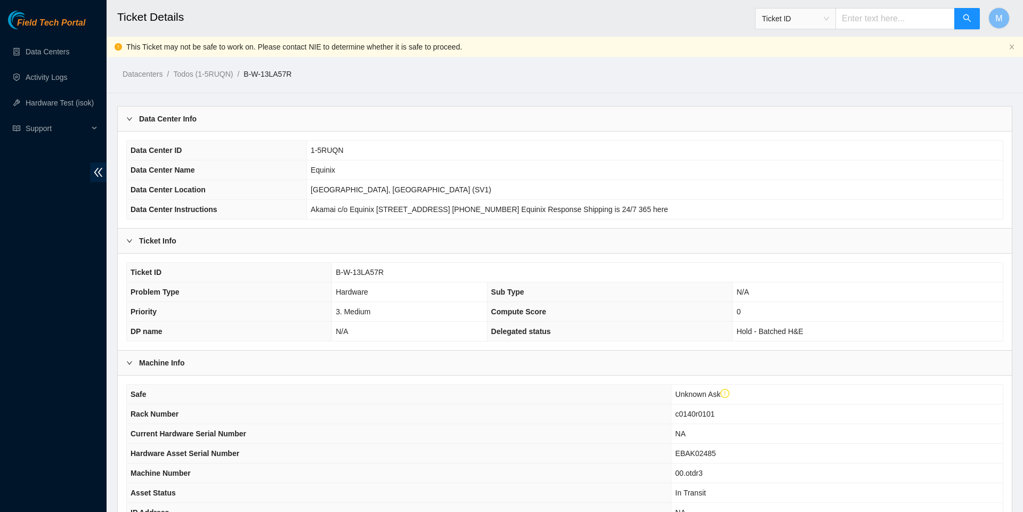 The width and height of the screenshot is (1023, 512). Describe the element at coordinates (156, 150) in the screenshot. I see `span: Data Center ID` at that location.